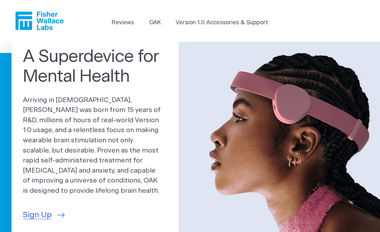  I want to click on a: Sign Up, so click(44, 215).